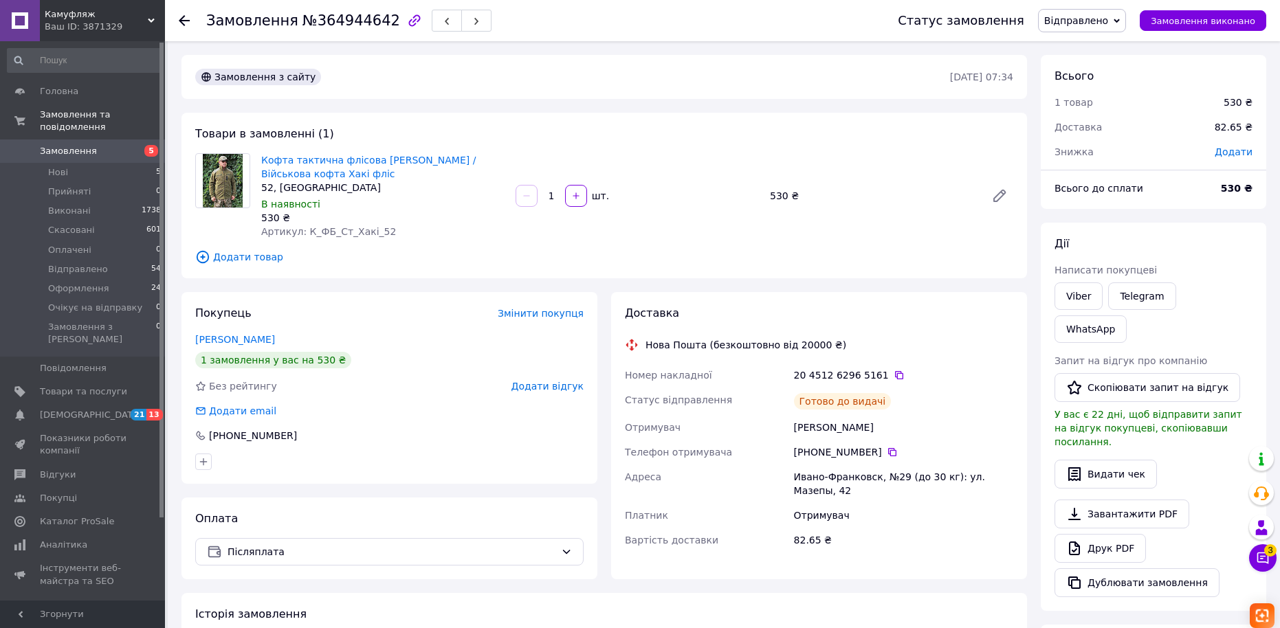  Describe the element at coordinates (83, 575) in the screenshot. I see `span: Інструменти веб-майстра та SEO` at that location.